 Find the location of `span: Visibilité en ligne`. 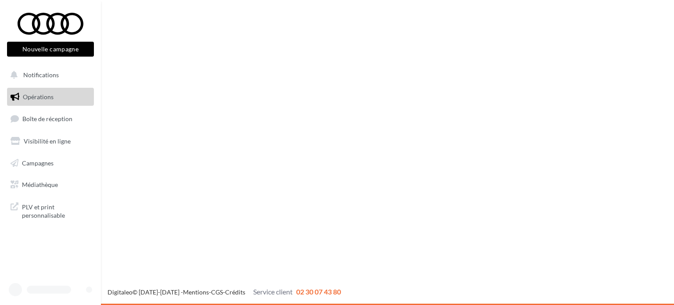

span: Visibilité en ligne is located at coordinates (47, 141).